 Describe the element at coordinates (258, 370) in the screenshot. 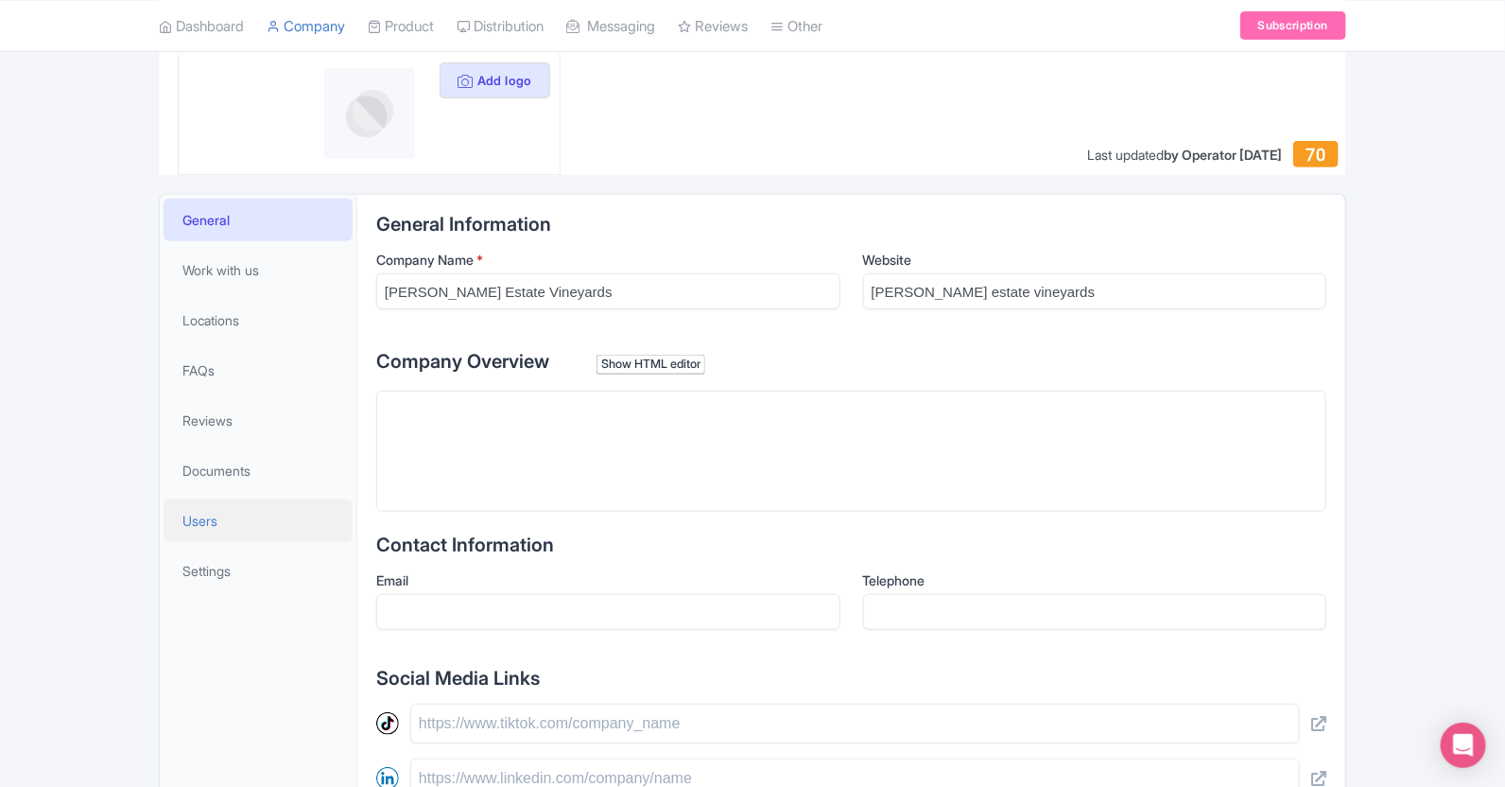

I see `a: FAQs` at that location.